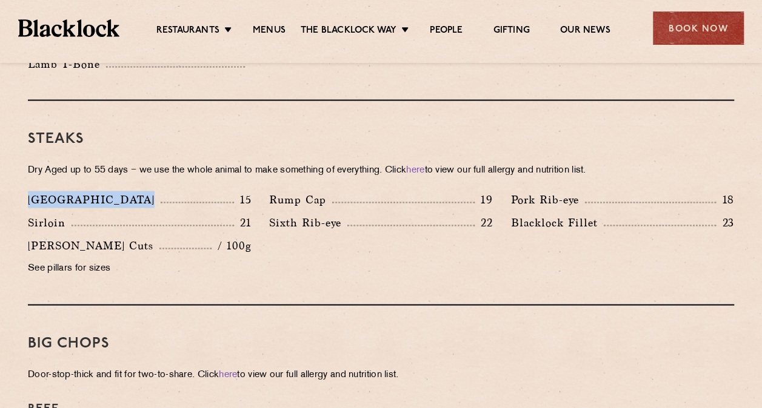  I want to click on a: Gifting, so click(511, 32).